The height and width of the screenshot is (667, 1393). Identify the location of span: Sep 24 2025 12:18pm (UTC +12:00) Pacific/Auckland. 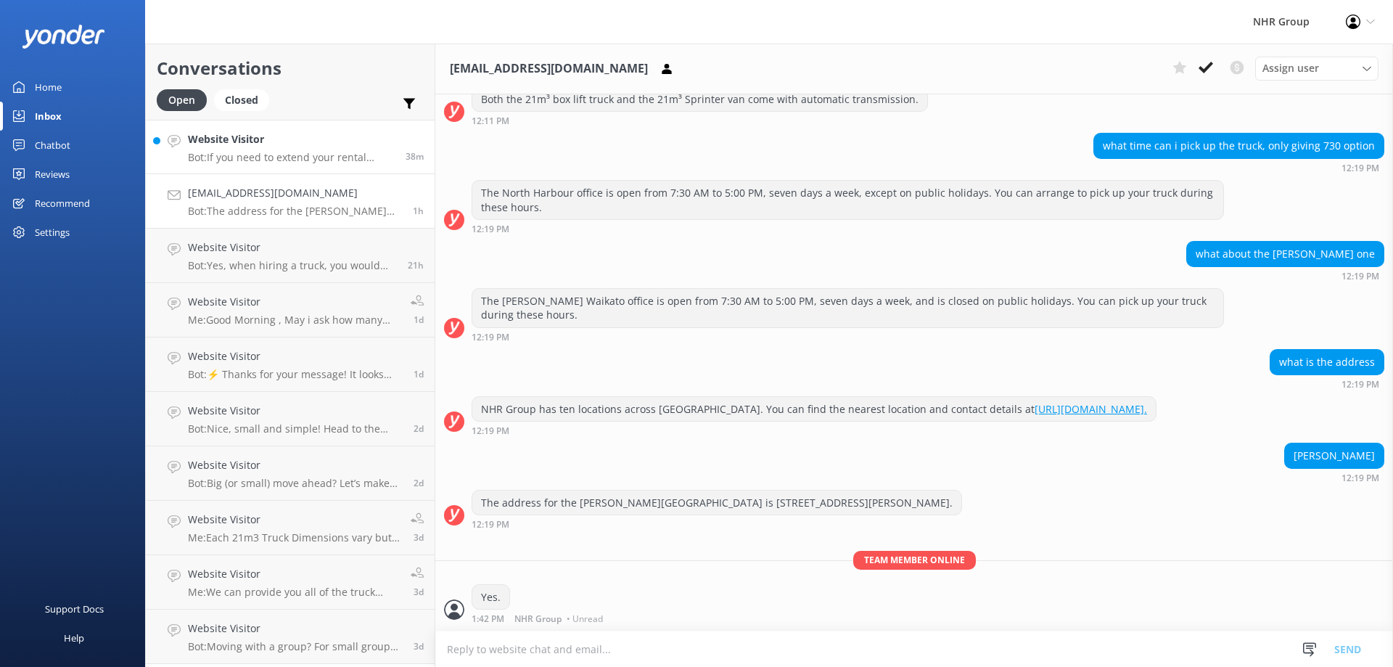
(419, 646).